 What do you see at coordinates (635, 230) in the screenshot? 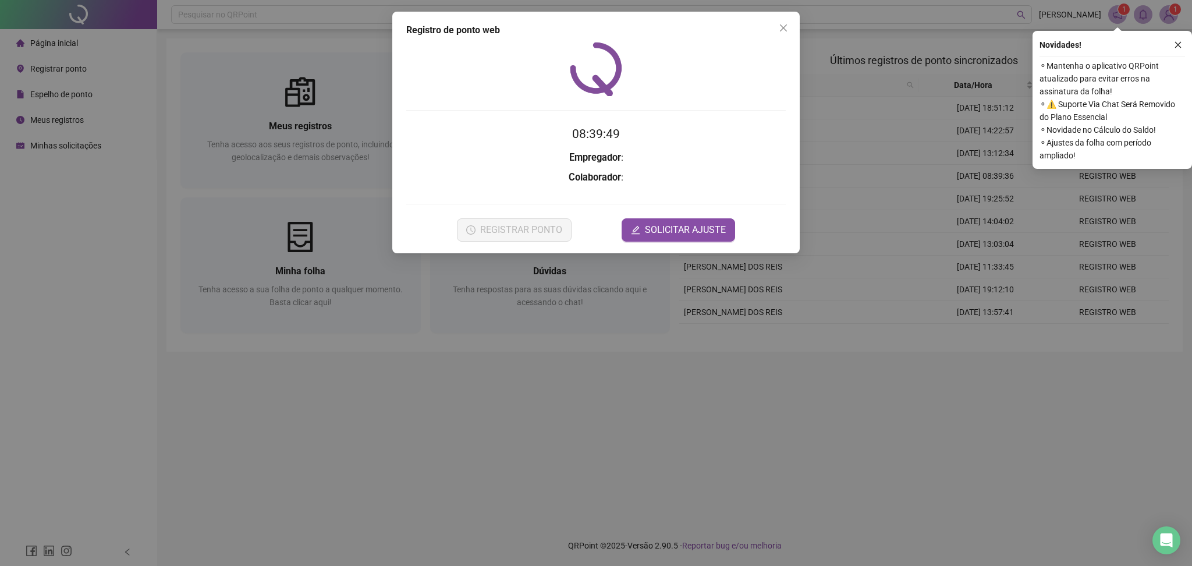
I see `span: edit` at bounding box center [635, 230].